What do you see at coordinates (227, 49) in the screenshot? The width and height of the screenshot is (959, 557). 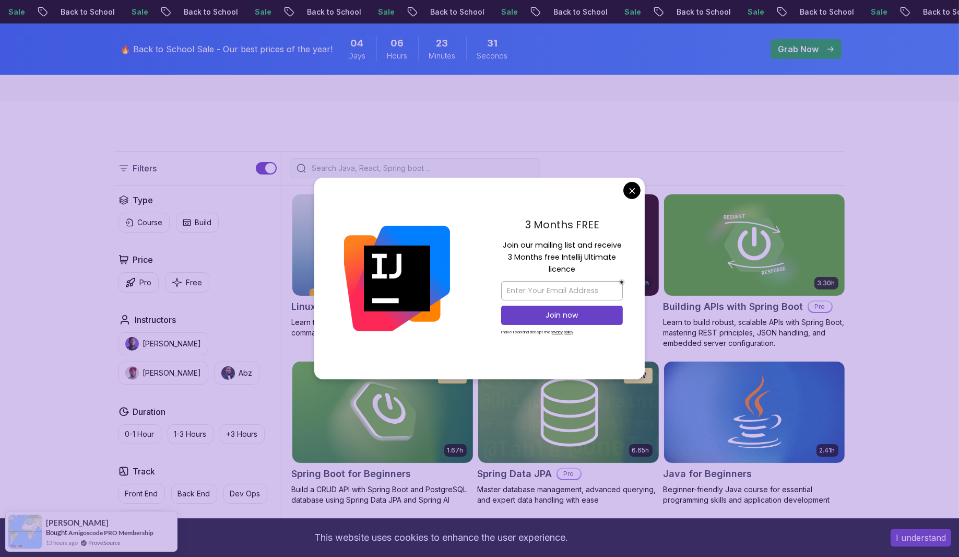 I see `p: 🔥 Back to School Sale - Our best prices of the year!` at bounding box center [227, 49].